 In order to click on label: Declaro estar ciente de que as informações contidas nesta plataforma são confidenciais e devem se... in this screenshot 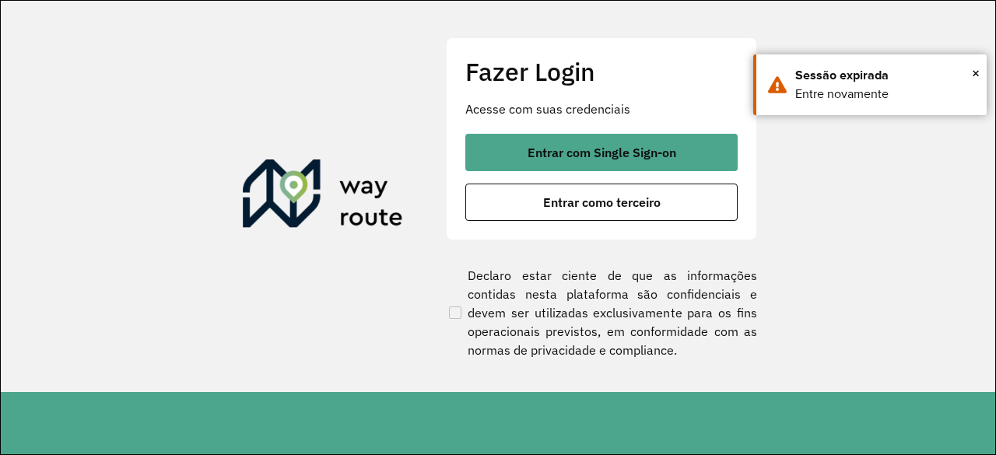, I will do `click(602, 313)`.